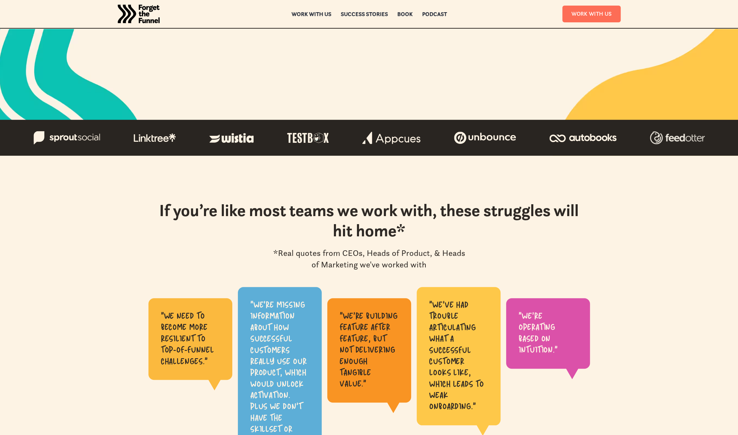  Describe the element at coordinates (369, 220) in the screenshot. I see `h2: If you’re like most teams we work with, these struggles will hit home*` at that location.